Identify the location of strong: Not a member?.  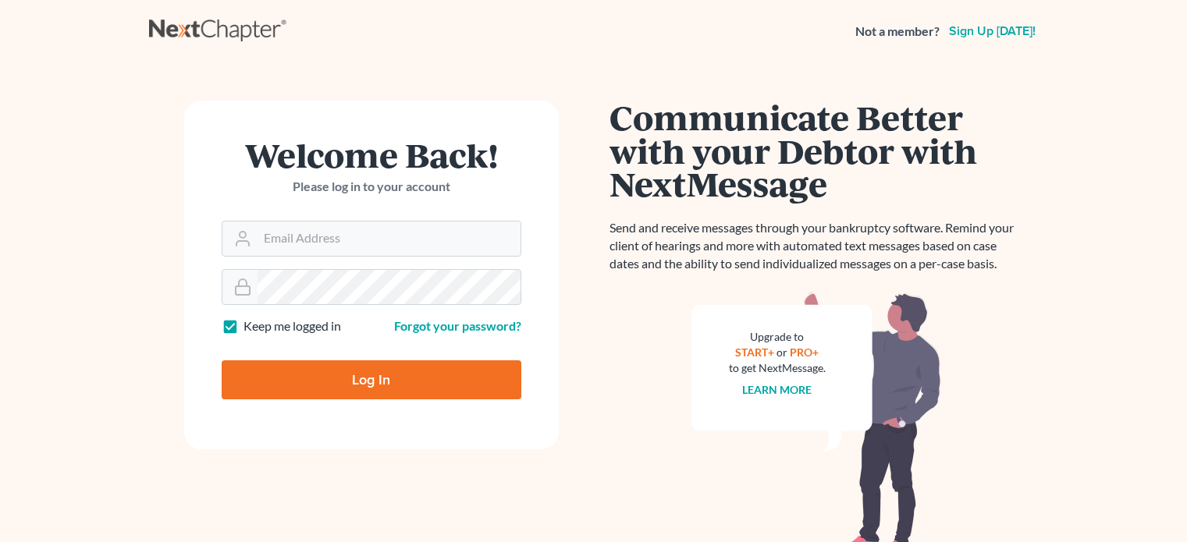
(897, 31).